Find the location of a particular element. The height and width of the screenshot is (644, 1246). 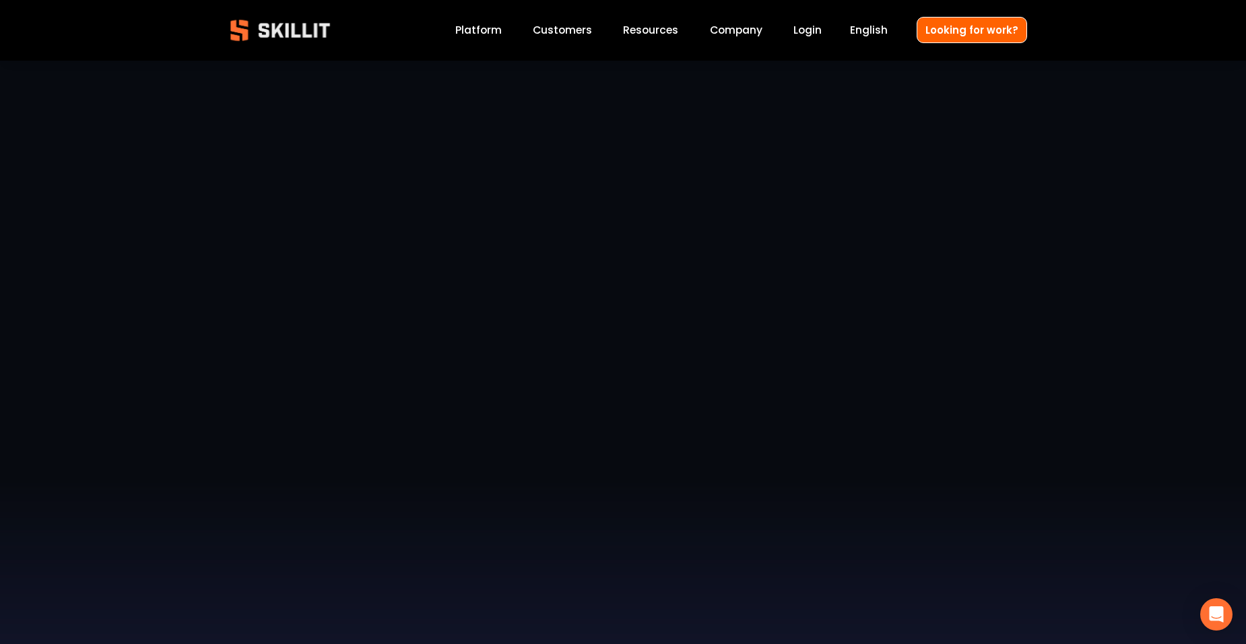

div: language picker is located at coordinates (869, 30).